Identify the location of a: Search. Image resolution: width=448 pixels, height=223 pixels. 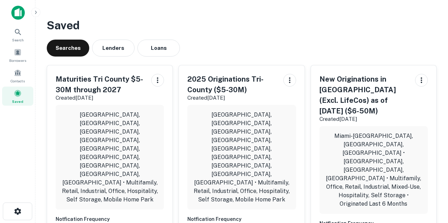
(18, 35).